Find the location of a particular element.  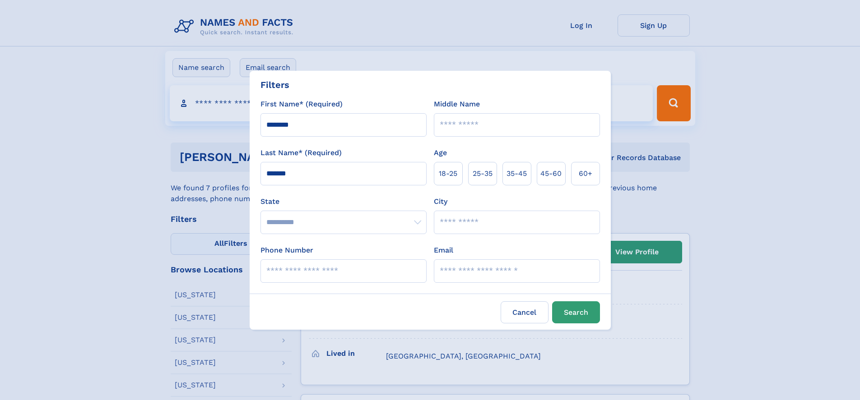

span: 18‑25 is located at coordinates (448, 174).